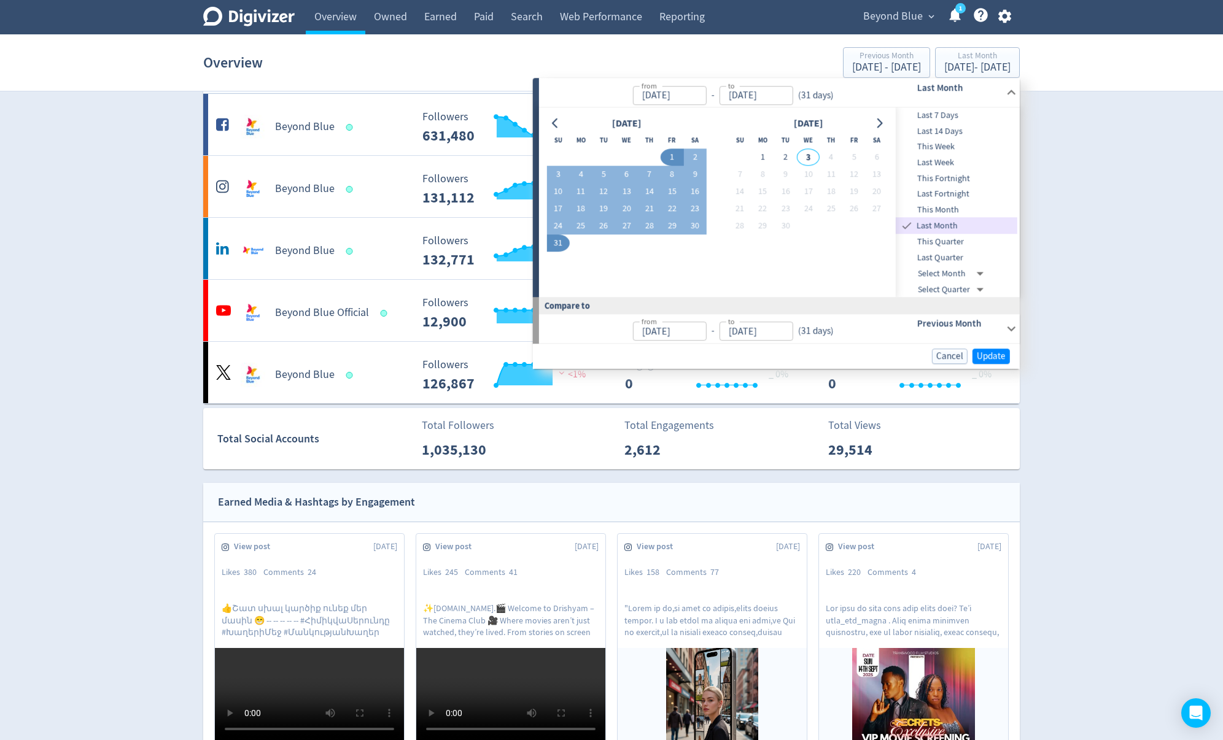 The image size is (1223, 740). Describe the element at coordinates (508, 189) in the screenshot. I see `svg: Followers ---` at that location.